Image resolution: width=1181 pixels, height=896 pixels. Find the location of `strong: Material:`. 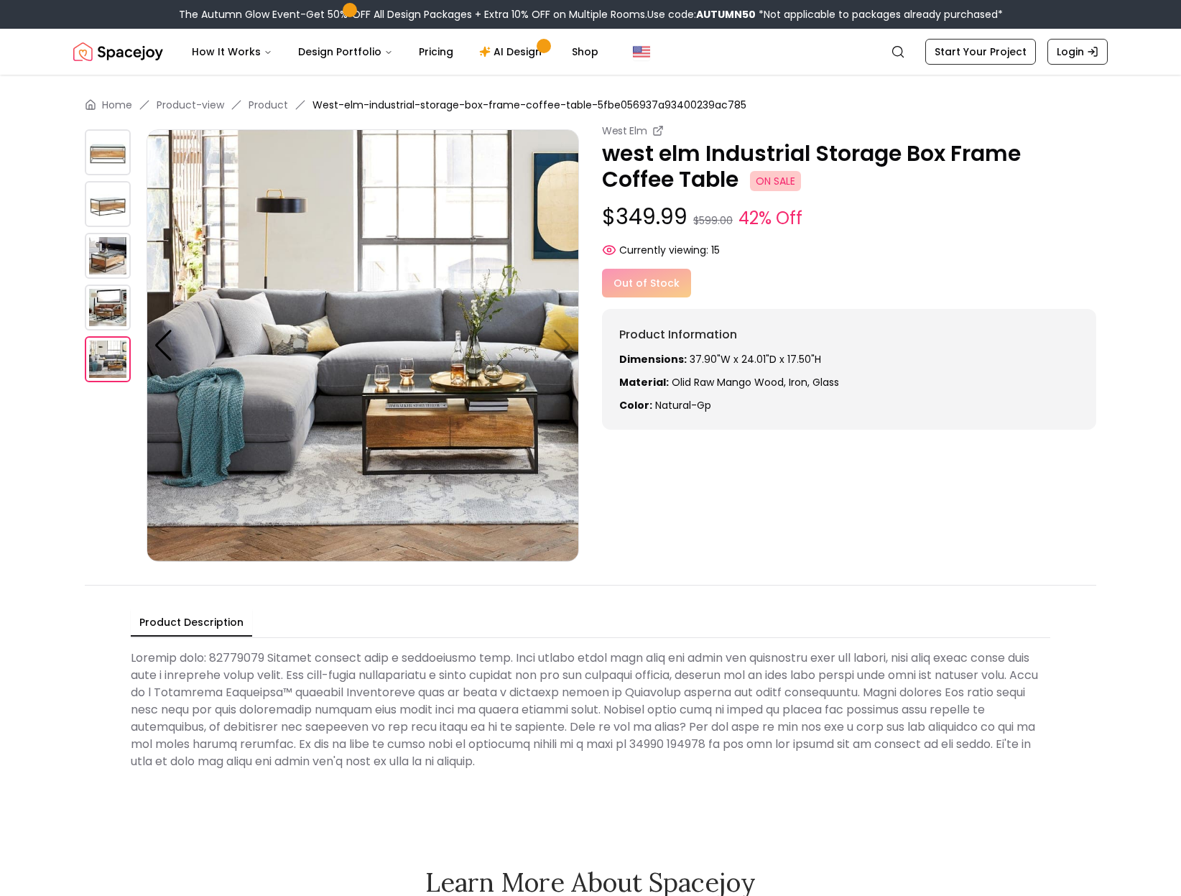

strong: Material: is located at coordinates (644, 382).